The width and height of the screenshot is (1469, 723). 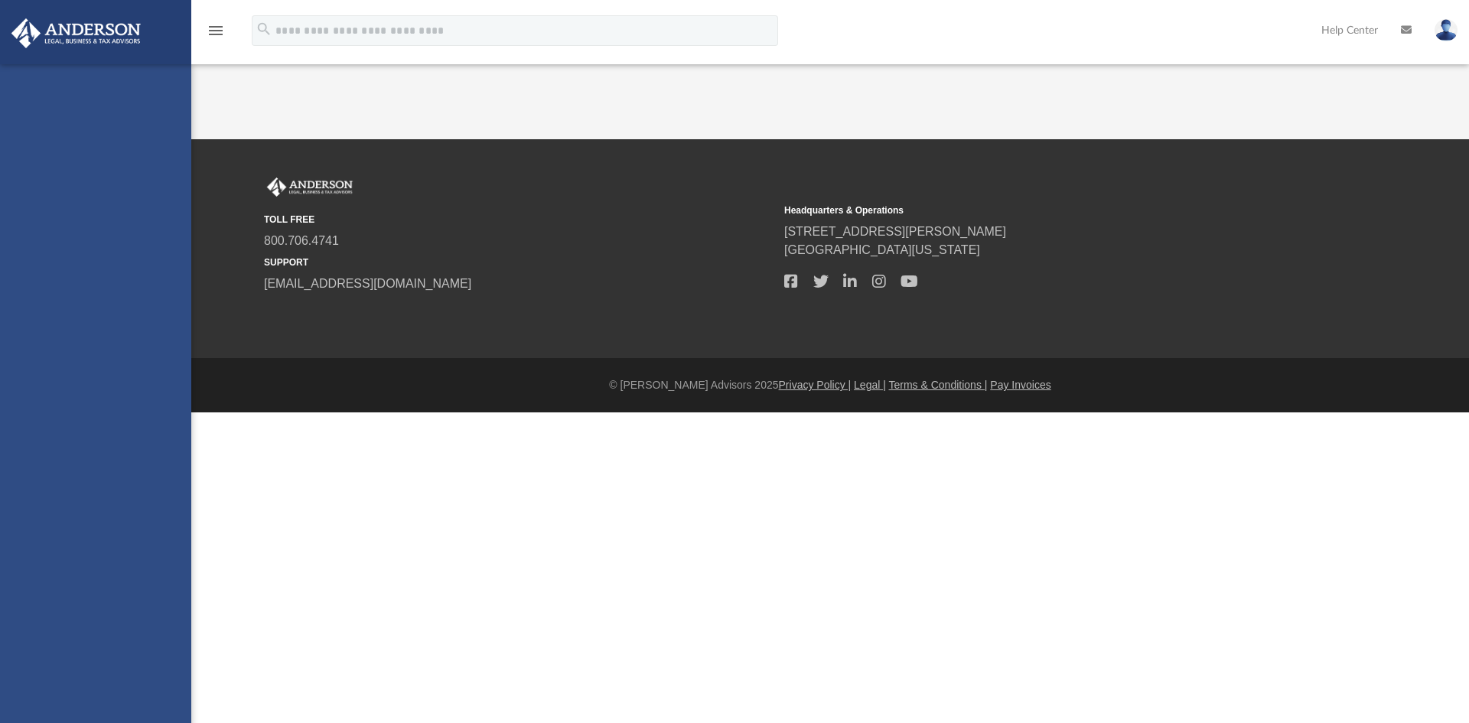 I want to click on a: Pay Invoices, so click(x=1020, y=385).